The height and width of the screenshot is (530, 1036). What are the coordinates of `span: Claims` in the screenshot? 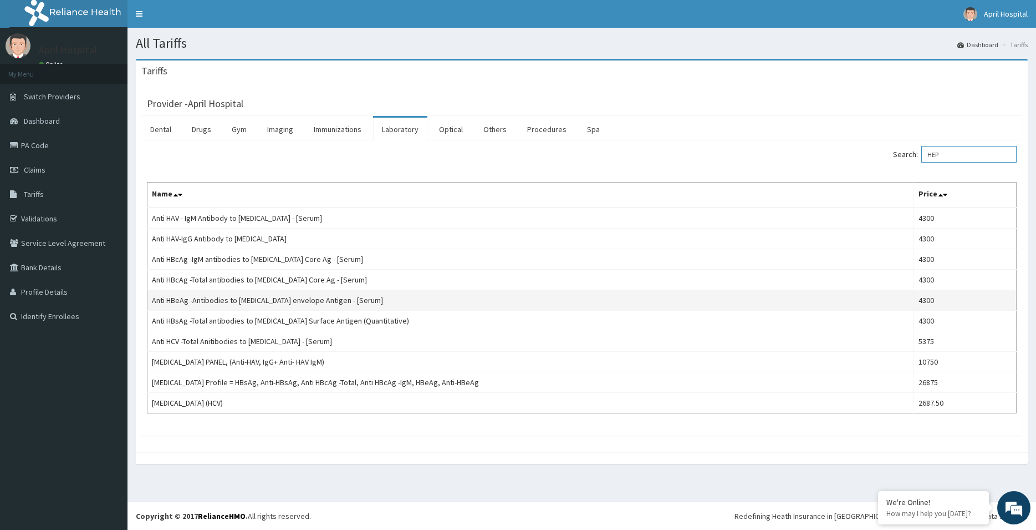 It's located at (34, 170).